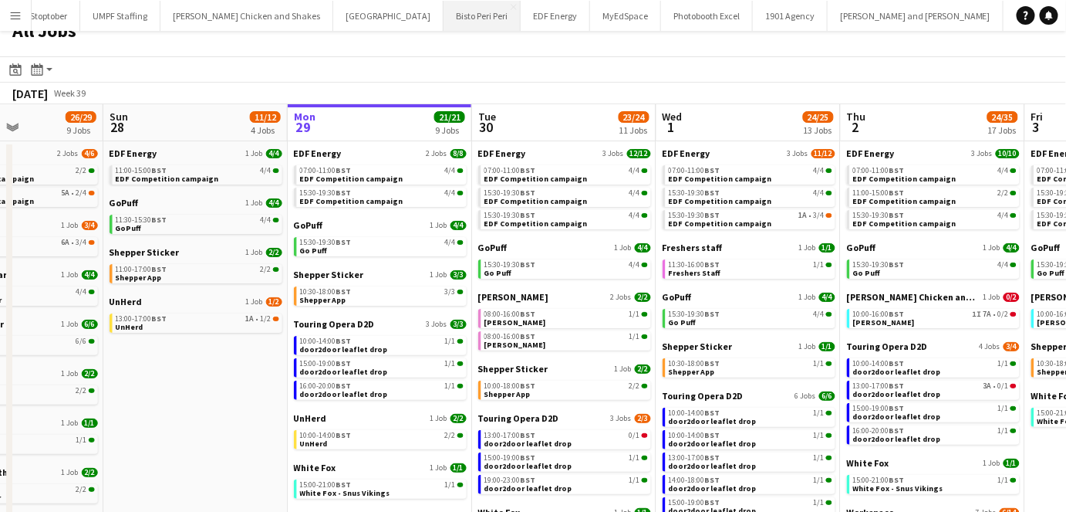 The width and height of the screenshot is (1066, 512). I want to click on button: EDF Energy, so click(555, 15).